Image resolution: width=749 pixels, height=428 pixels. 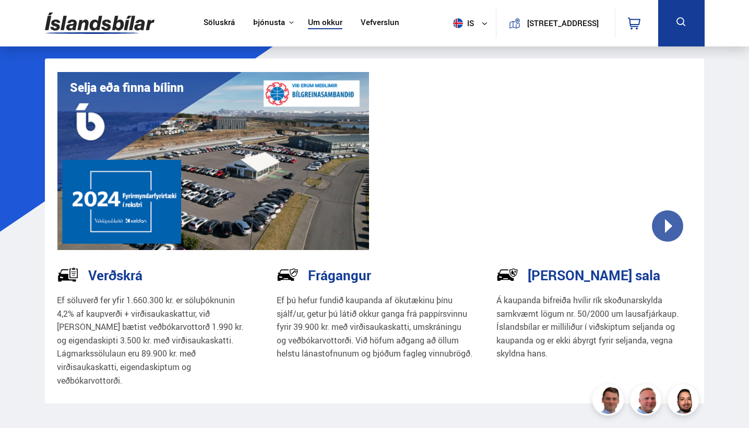 What do you see at coordinates (507, 274) in the screenshot?
I see `img: -Svtn6bYgwAsiwNX.svg` at bounding box center [507, 274].